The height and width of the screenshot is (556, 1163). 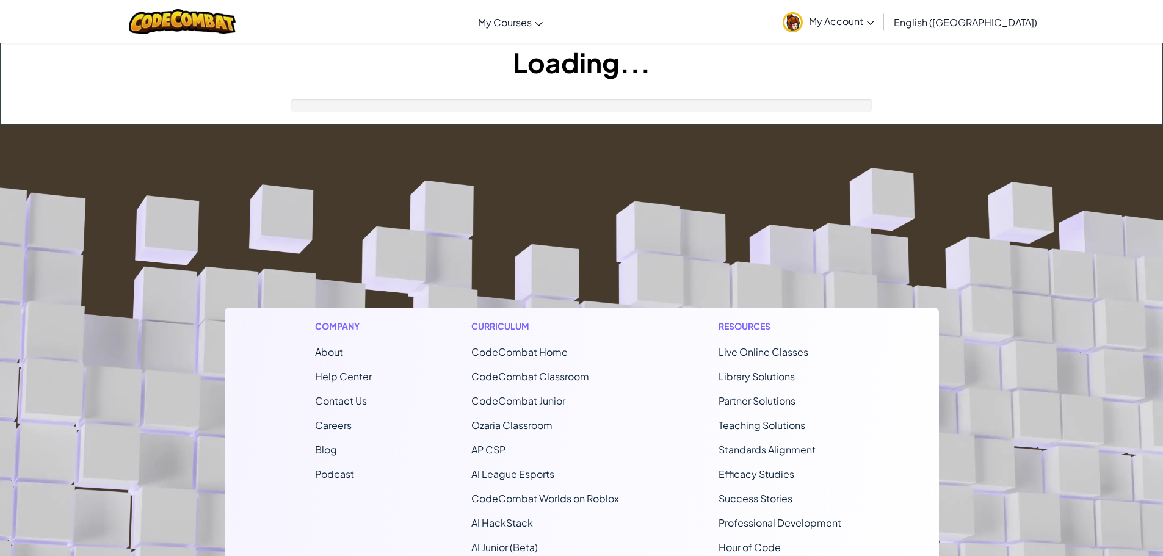 I want to click on a: CodeCombat Junior, so click(x=518, y=400).